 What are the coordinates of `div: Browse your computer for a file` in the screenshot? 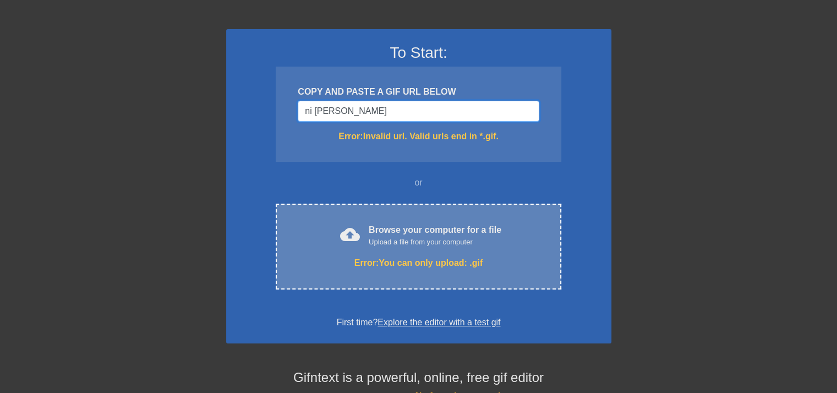 It's located at (435, 236).